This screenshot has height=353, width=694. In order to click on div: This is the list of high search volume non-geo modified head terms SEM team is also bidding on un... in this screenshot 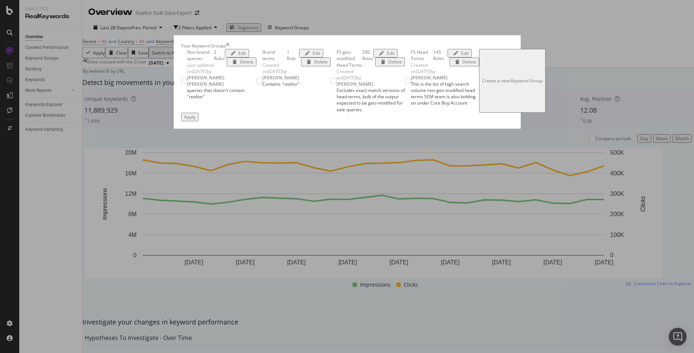, I will do `click(445, 94)`.